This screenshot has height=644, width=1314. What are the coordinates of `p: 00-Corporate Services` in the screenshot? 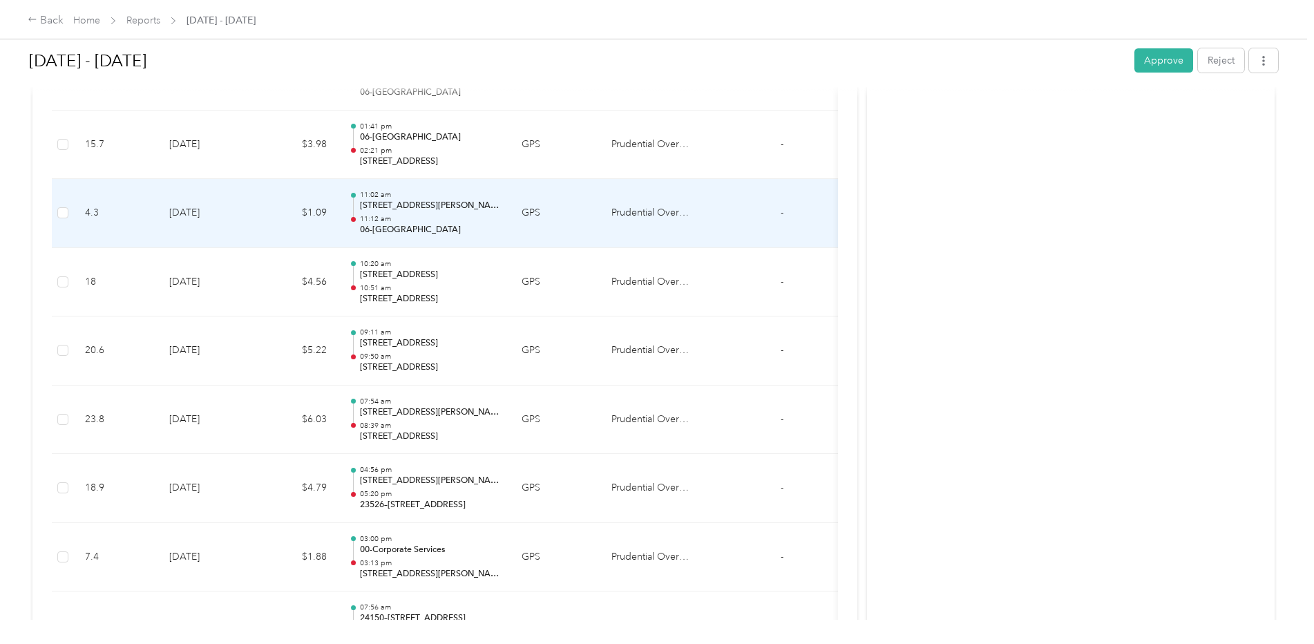 It's located at (430, 550).